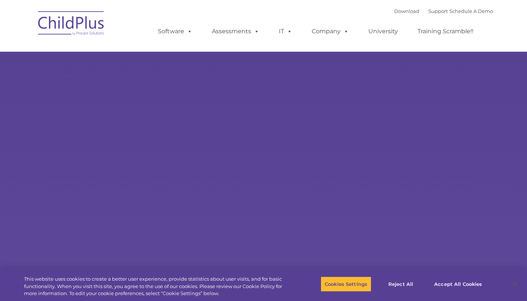  I want to click on a: Support, so click(438, 11).